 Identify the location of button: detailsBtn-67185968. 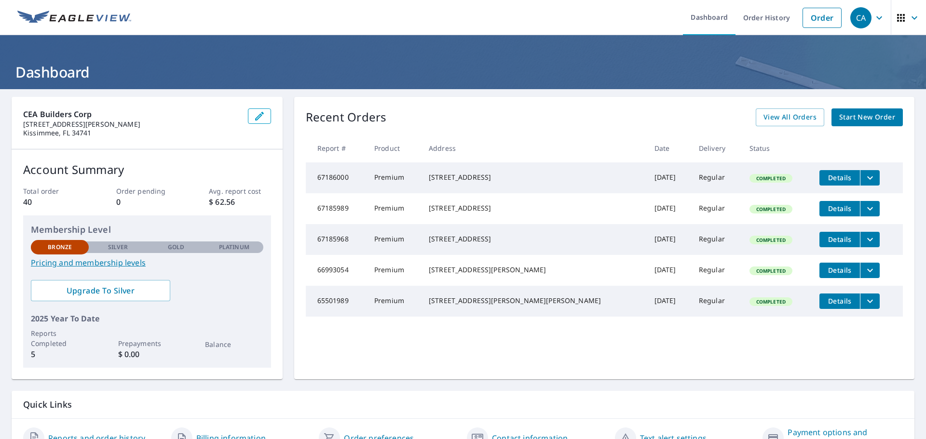
(840, 240).